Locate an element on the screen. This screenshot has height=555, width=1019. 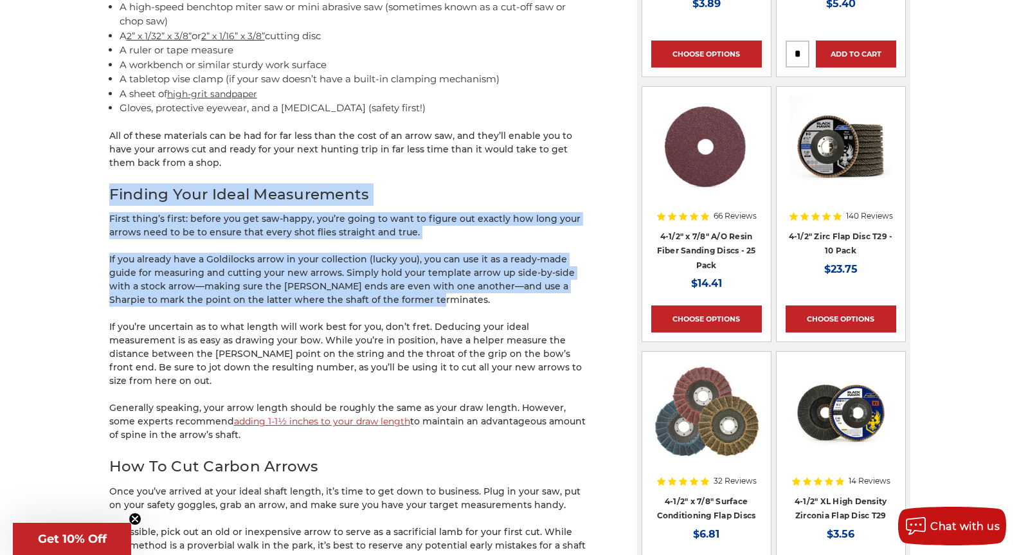
a: Add to Cart is located at coordinates (856, 54).